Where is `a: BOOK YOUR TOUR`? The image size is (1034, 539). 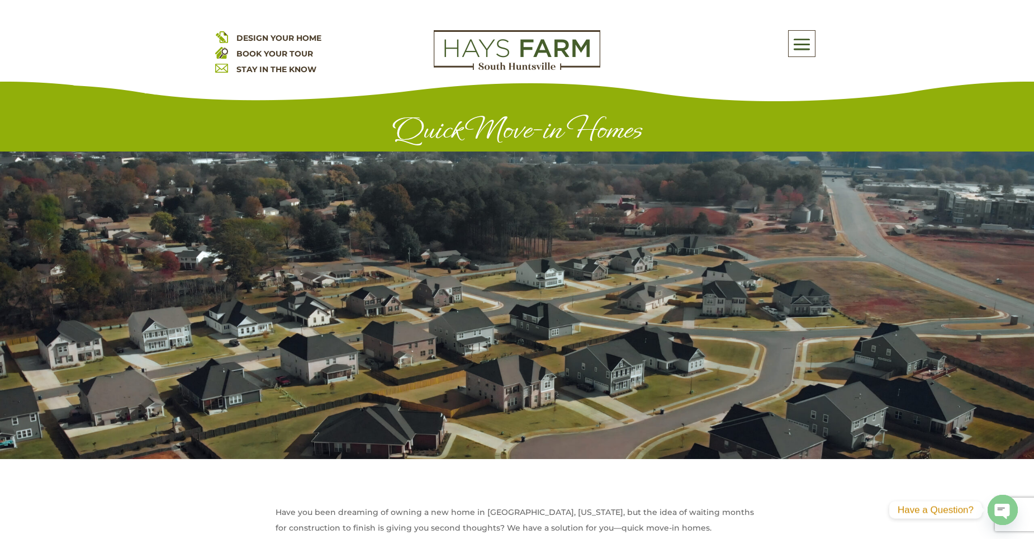 a: BOOK YOUR TOUR is located at coordinates (275, 54).